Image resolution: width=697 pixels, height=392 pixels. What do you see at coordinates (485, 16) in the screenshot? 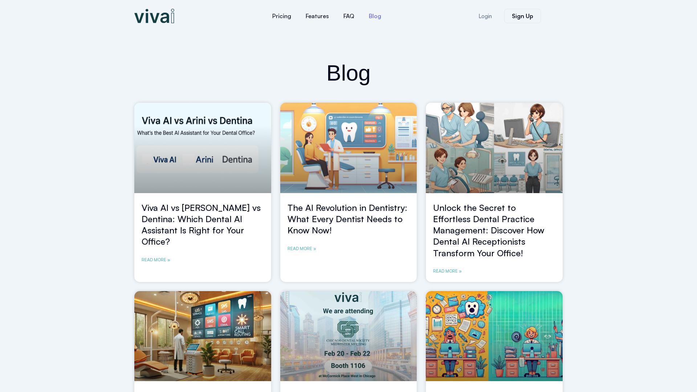
I see `span: Login` at bounding box center [485, 16].